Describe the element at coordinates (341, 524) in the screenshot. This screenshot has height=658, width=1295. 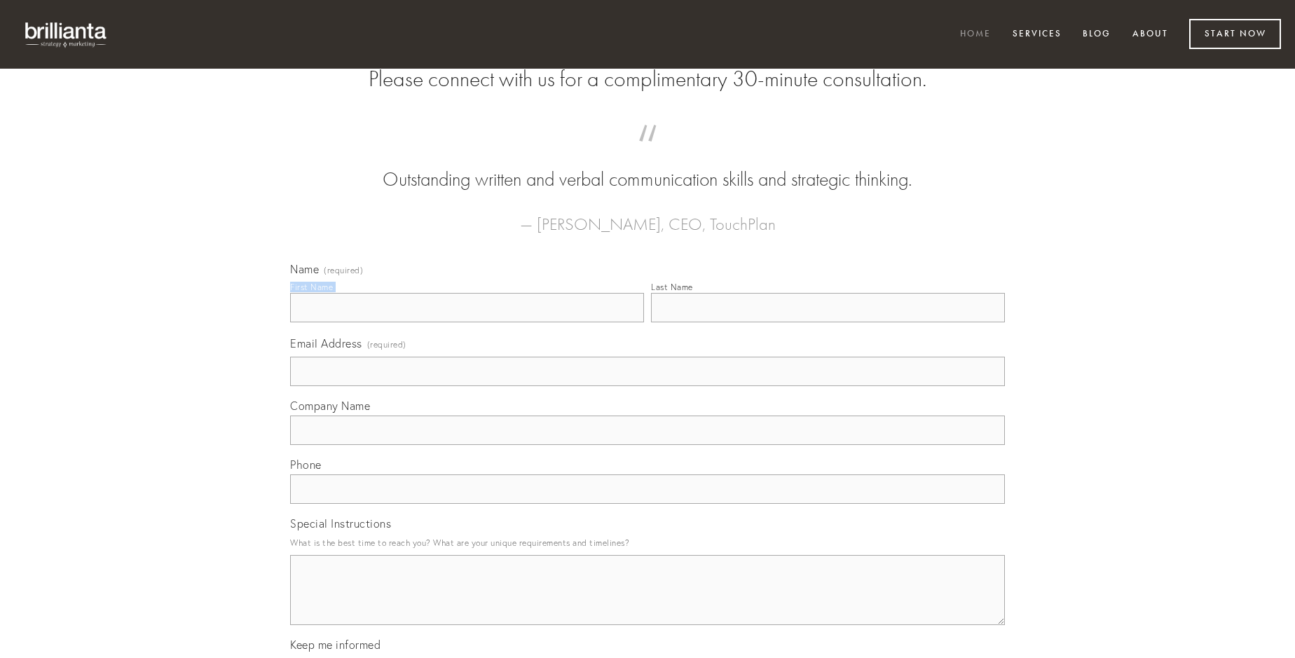
I see `span: Special Instructions` at that location.